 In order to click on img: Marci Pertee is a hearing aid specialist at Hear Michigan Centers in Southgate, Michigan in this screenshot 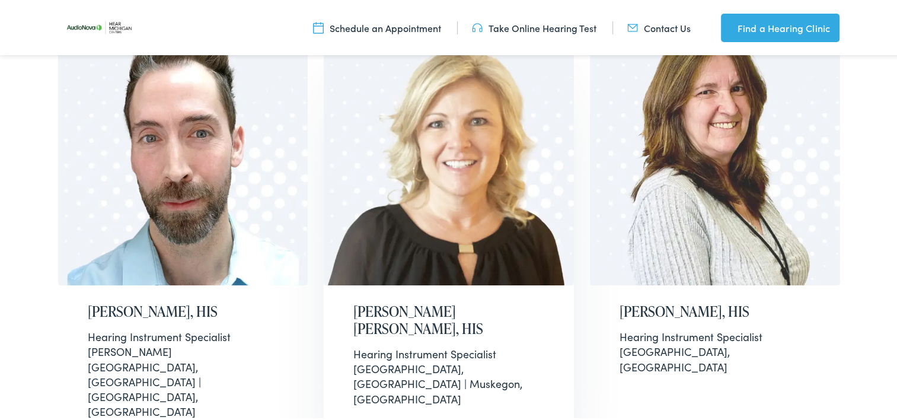, I will do `click(715, 146)`.